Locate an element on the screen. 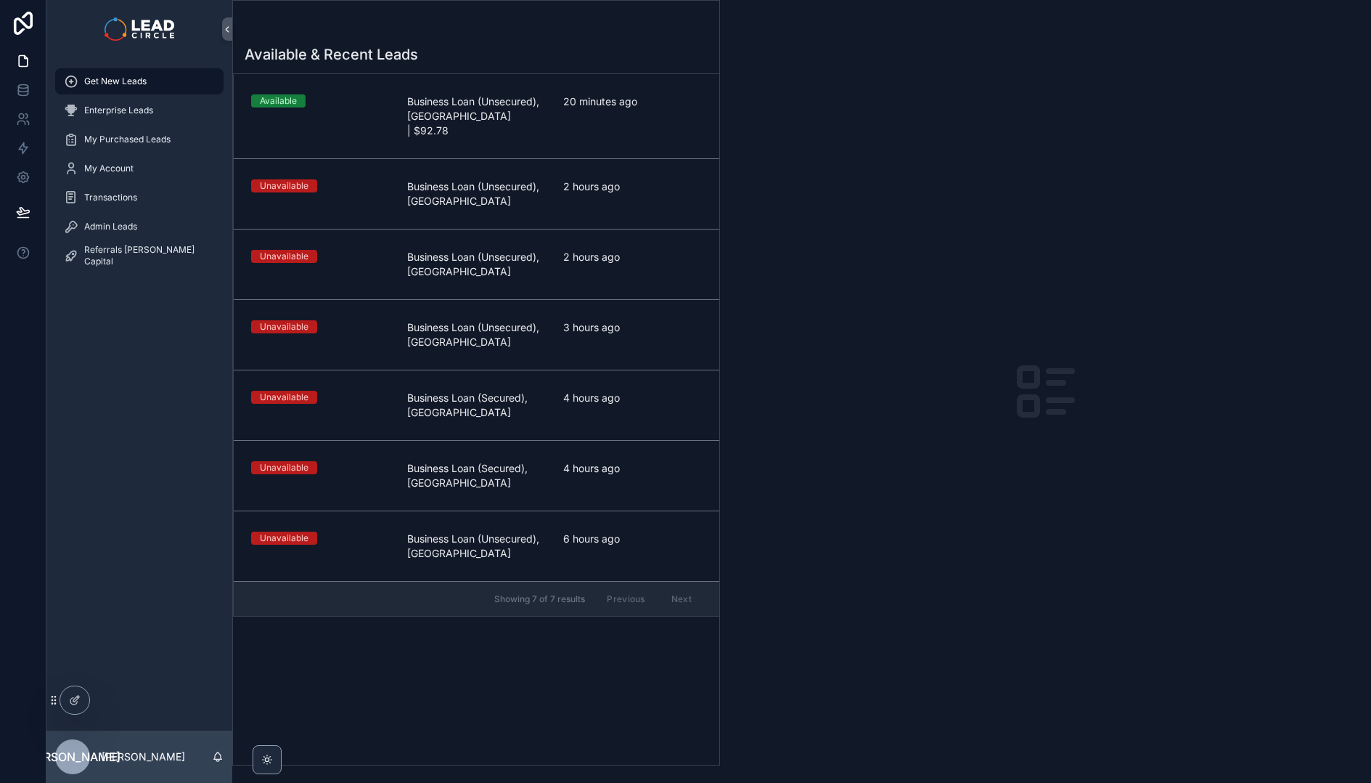  span: 3 hours ago is located at coordinates (632, 327).